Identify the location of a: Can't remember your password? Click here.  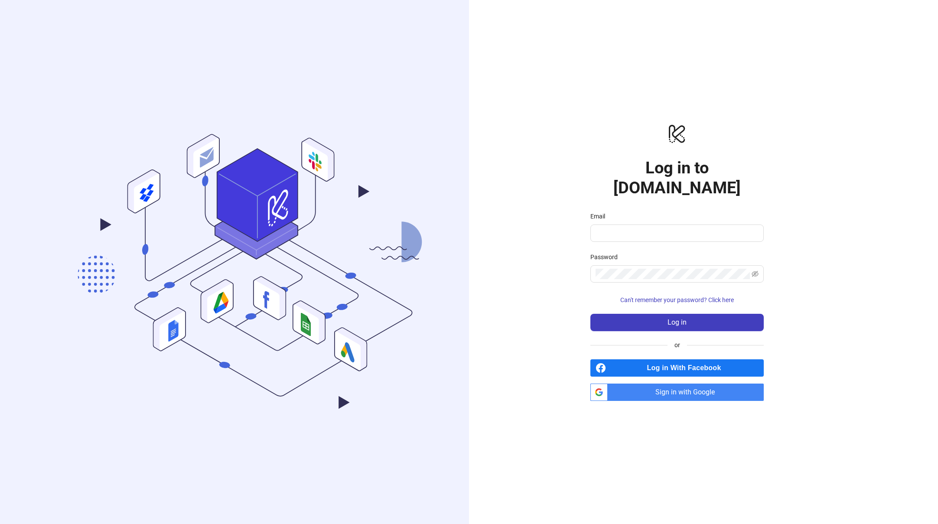
(677, 300).